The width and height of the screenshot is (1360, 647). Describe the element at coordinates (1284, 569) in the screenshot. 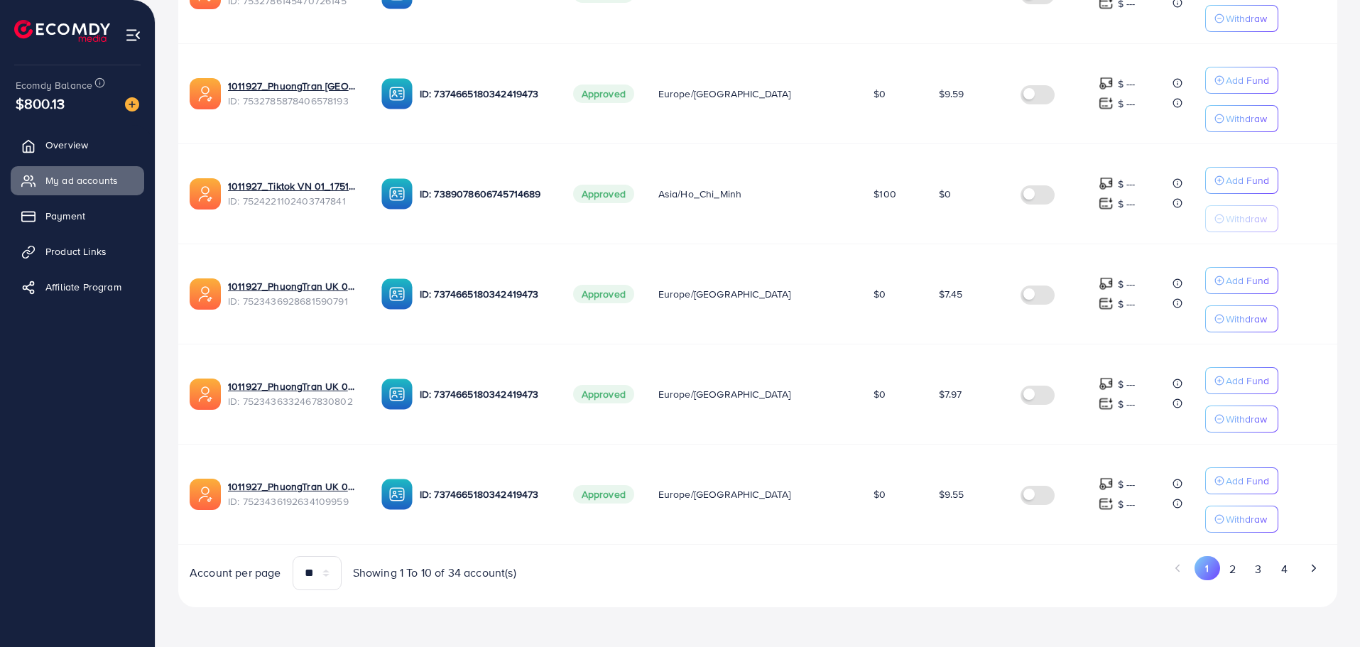

I see `button: Go to page 4` at that location.